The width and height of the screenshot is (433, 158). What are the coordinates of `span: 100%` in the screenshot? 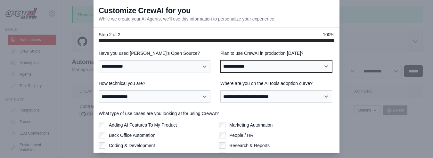 It's located at (328, 35).